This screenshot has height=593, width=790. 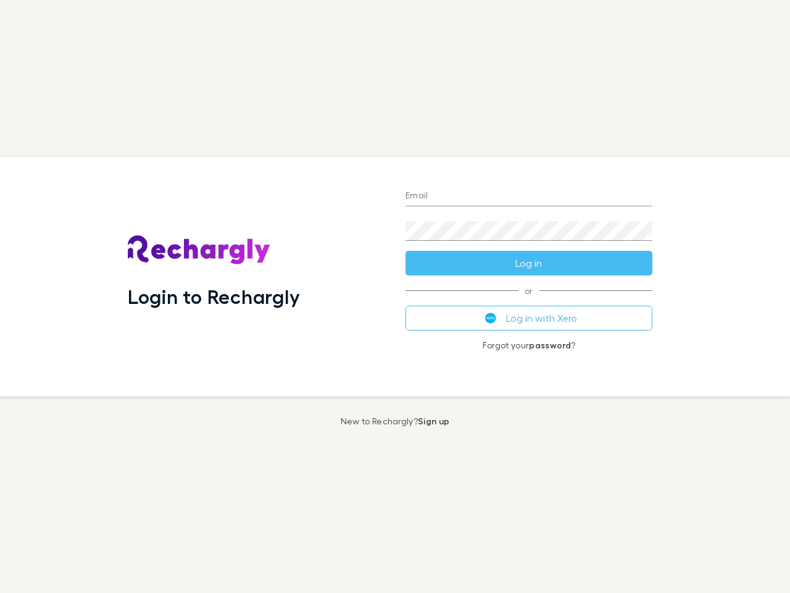 What do you see at coordinates (529, 263) in the screenshot?
I see `button: Log in` at bounding box center [529, 263].